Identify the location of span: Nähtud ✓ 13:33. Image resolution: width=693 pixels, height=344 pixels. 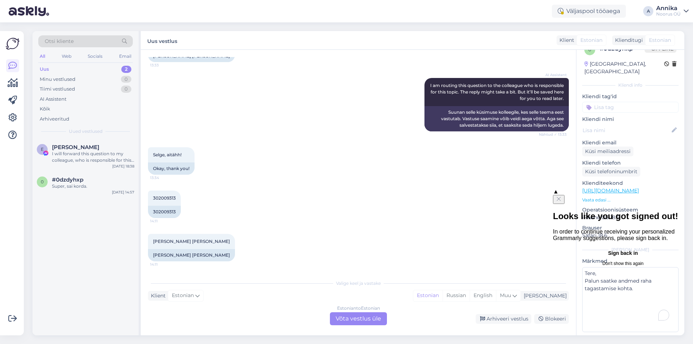
(553, 134).